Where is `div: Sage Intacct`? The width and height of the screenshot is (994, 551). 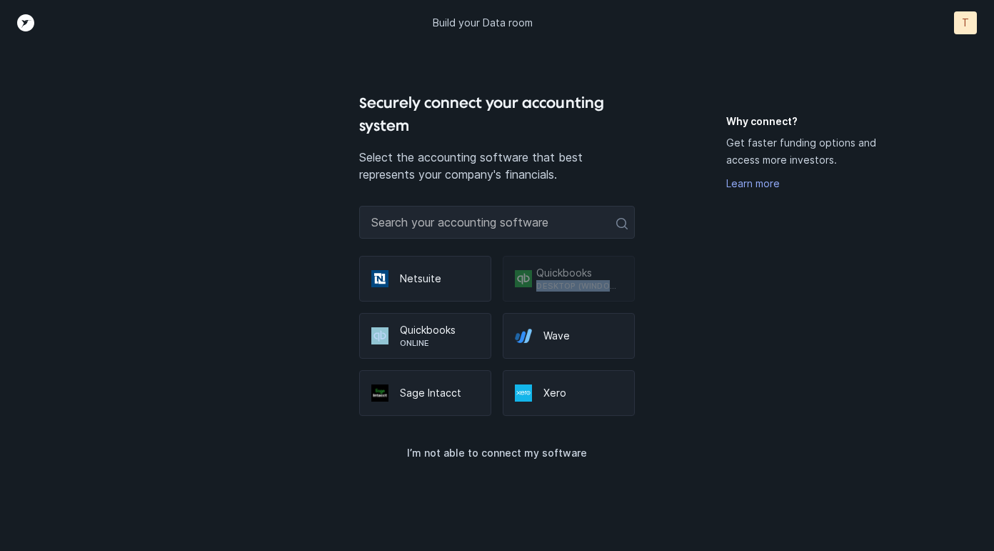
div: Sage Intacct is located at coordinates (425, 393).